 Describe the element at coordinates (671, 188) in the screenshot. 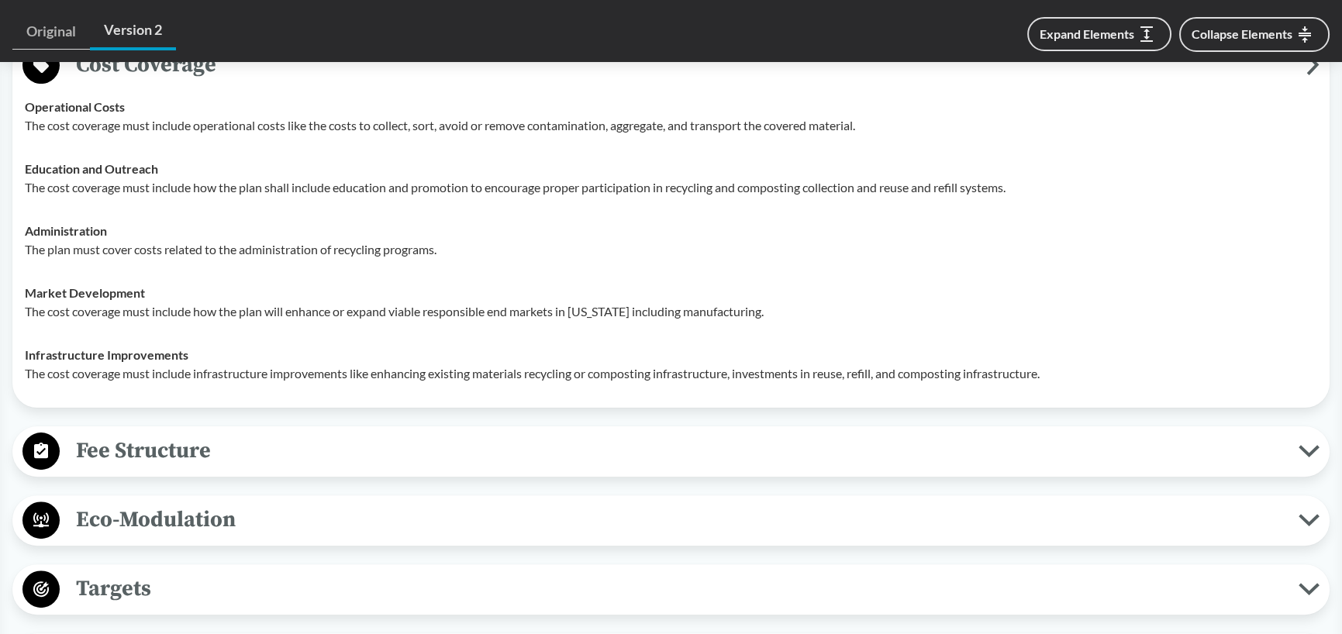

I see `p: The cost coverage must include how the plan shall include education and promotion to encourage pr...` at that location.